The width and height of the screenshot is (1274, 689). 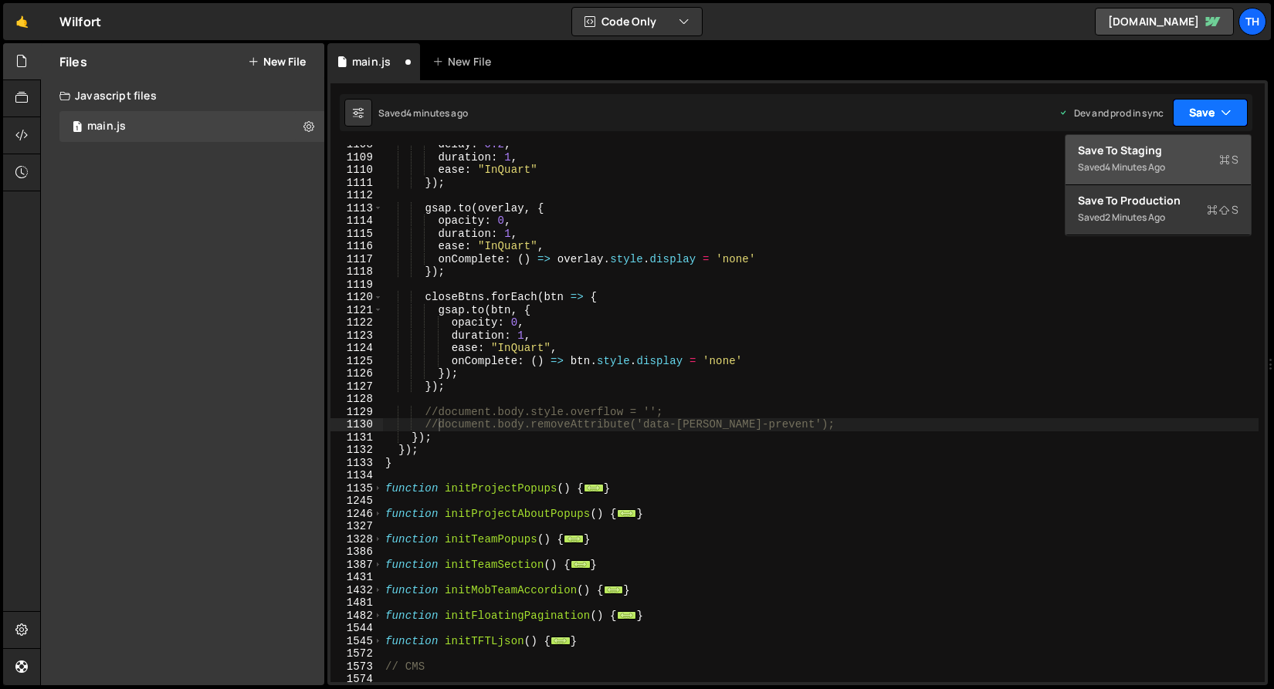 What do you see at coordinates (357, 157) in the screenshot?
I see `div: 1109` at bounding box center [357, 157].